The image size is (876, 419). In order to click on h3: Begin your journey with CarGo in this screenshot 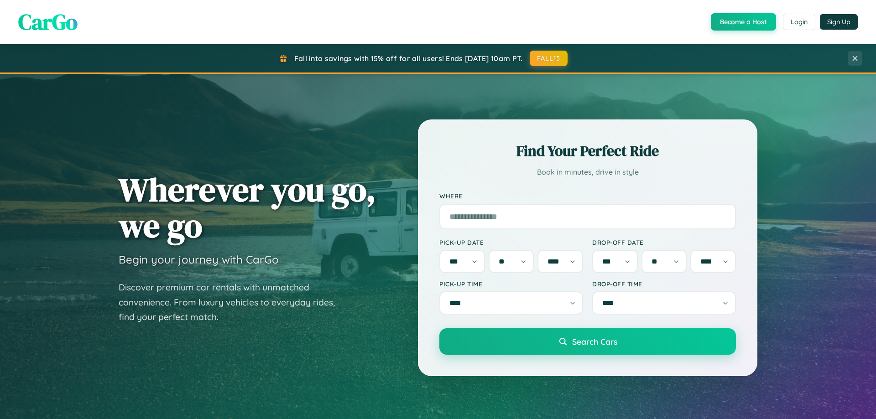, I will do `click(198, 260)`.